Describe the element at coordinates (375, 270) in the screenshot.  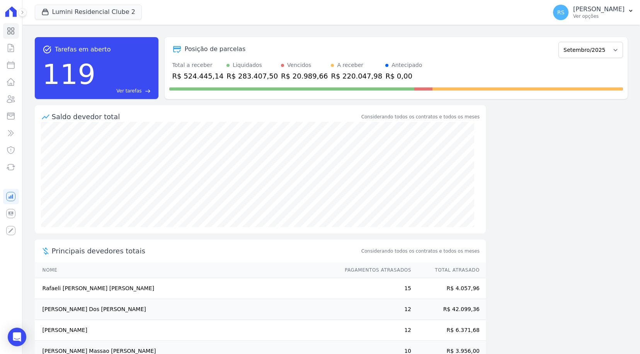
I see `th: Pagamentos Atrasados` at that location.